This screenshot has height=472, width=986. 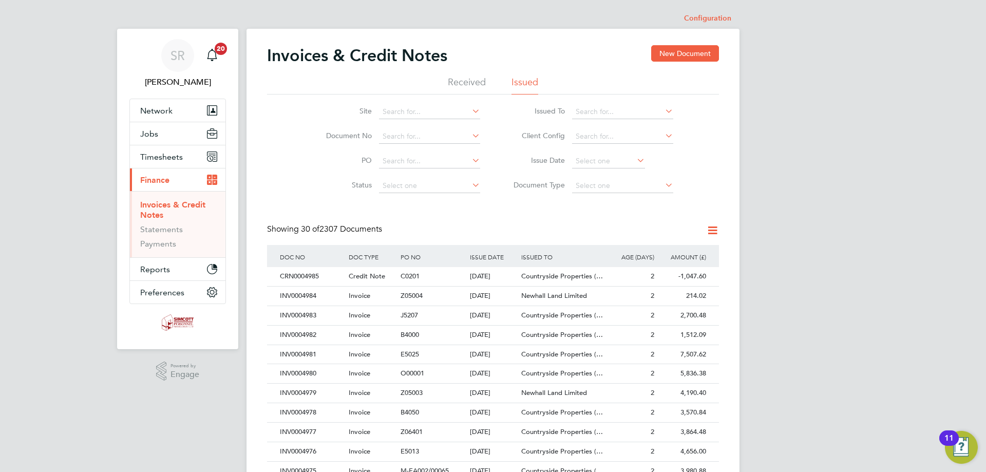 What do you see at coordinates (357, 55) in the screenshot?
I see `h2: Invoices & Credit Notes` at bounding box center [357, 55].